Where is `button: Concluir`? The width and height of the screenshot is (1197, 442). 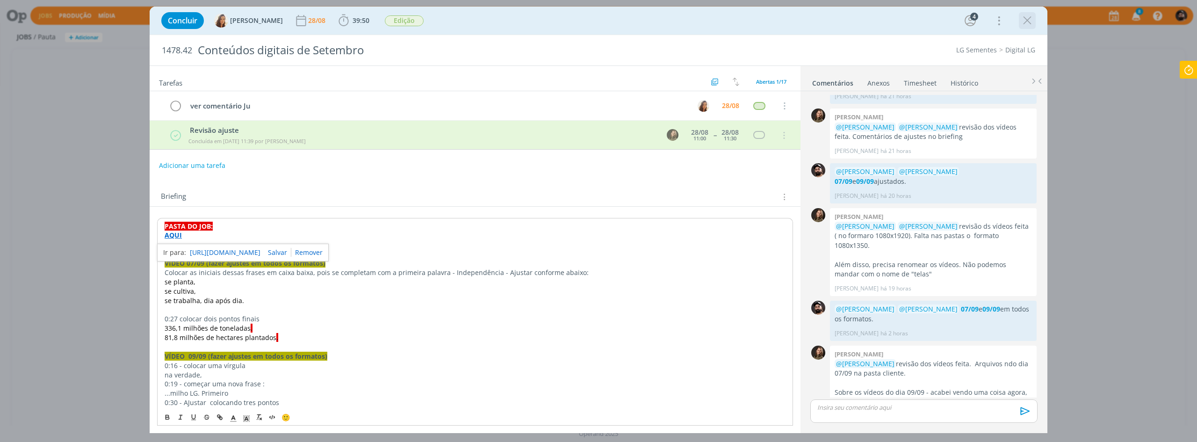
button: Concluir is located at coordinates (182, 21).